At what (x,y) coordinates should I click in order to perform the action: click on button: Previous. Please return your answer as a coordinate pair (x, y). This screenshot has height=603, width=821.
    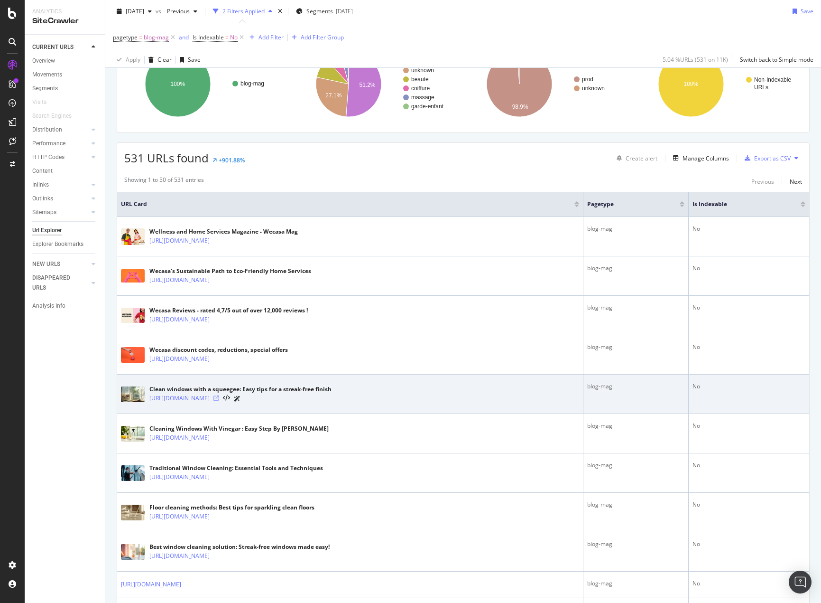
    Looking at the image, I should click on (763, 181).